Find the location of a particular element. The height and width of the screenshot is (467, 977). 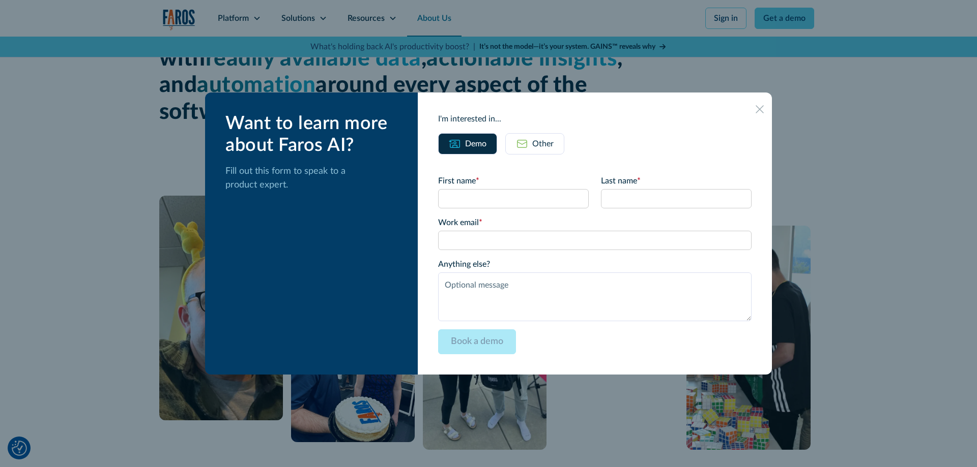

label: Anything else? is located at coordinates (595, 265).